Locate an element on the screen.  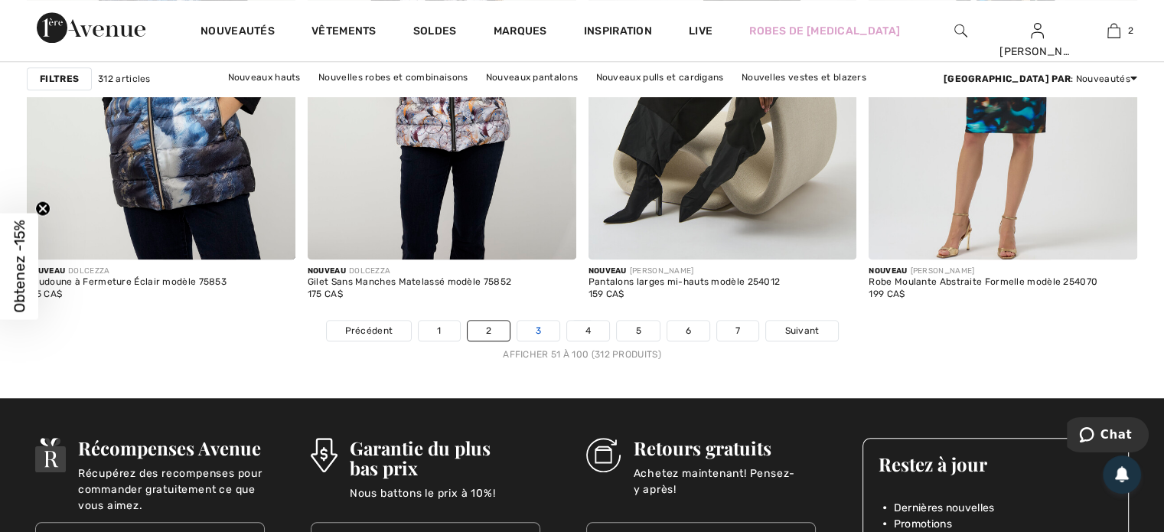
div: Afficher 51 à 100 (312 produits) is located at coordinates (581, 354).